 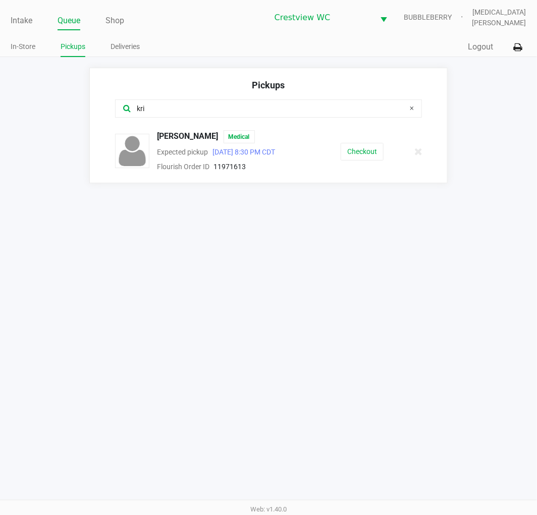 What do you see at coordinates (23, 46) in the screenshot?
I see `a: In-Store` at bounding box center [23, 46].